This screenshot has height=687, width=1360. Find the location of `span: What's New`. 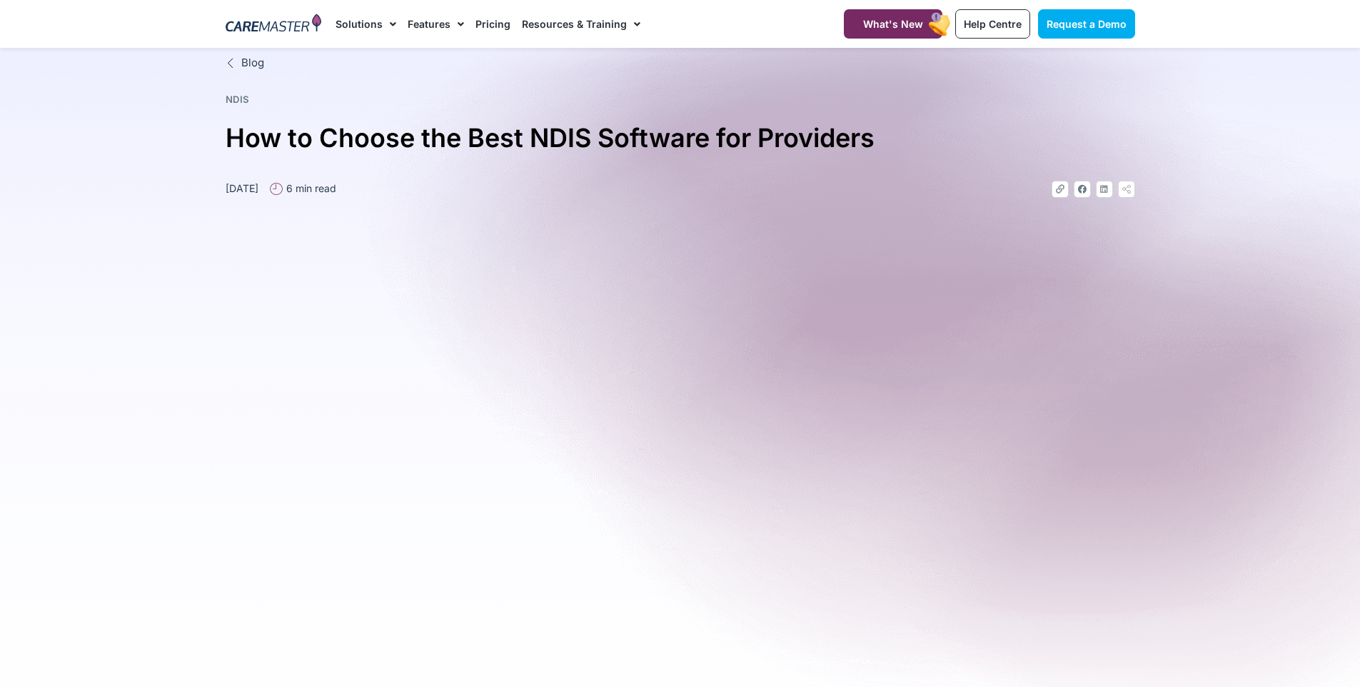

span: What's New is located at coordinates (893, 24).